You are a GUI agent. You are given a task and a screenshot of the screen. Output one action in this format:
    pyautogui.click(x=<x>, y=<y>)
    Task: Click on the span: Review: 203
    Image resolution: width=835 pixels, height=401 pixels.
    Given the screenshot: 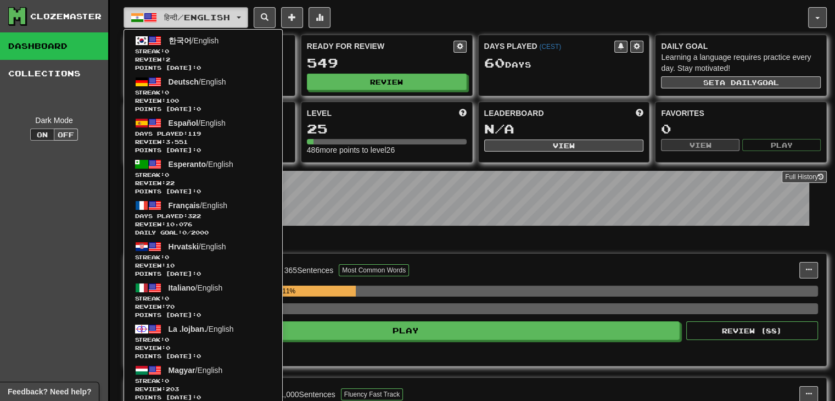 What is the action you would take?
    pyautogui.click(x=203, y=389)
    